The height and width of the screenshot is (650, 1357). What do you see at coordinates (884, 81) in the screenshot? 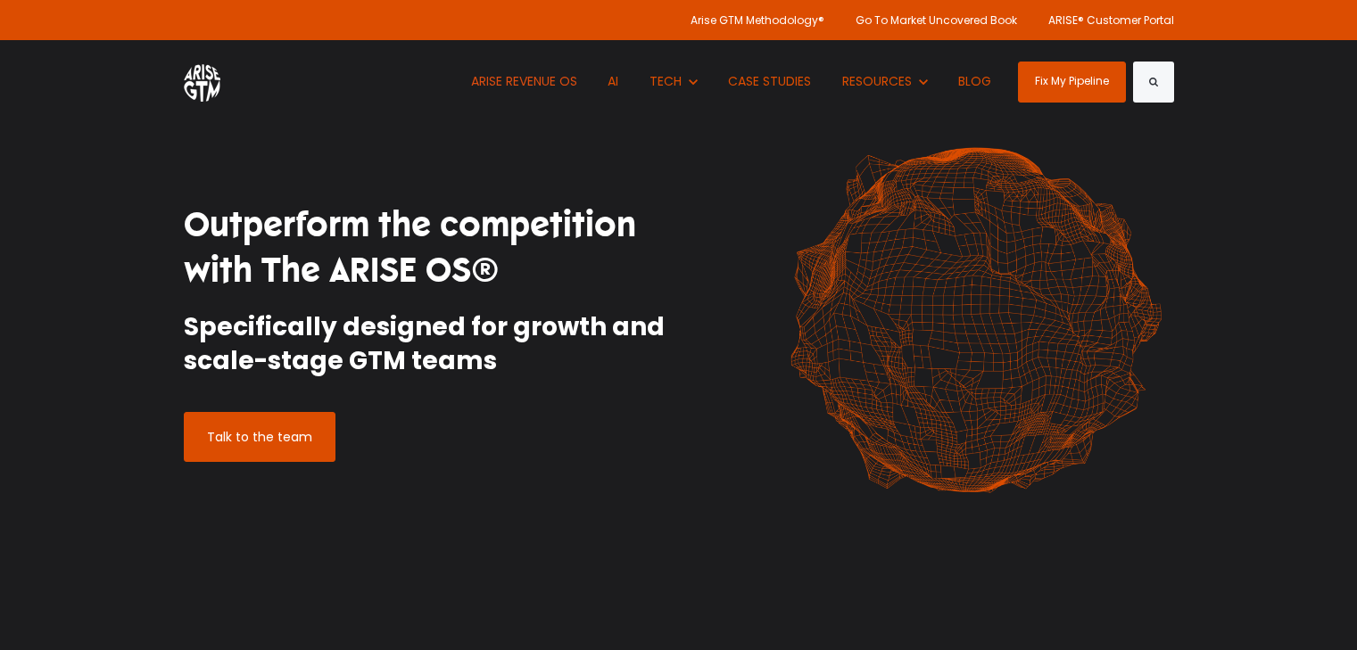
I see `button: Show submenu for RESOURCES RESOURCES` at bounding box center [884, 81].